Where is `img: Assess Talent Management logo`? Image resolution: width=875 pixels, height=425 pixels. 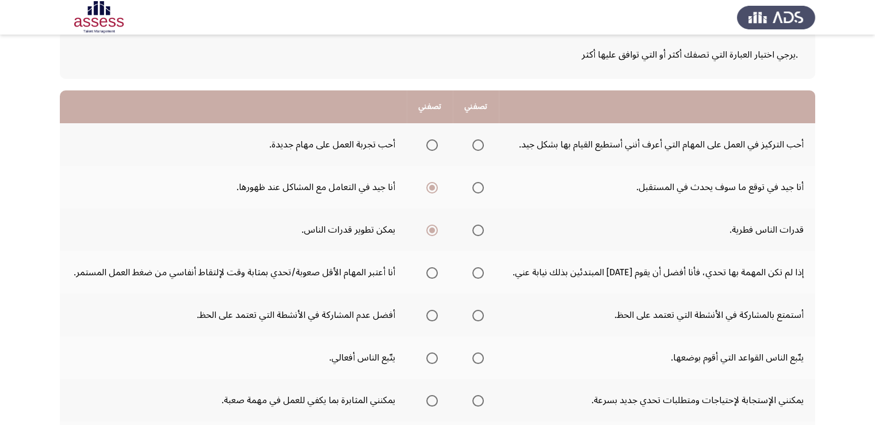 img: Assess Talent Management logo is located at coordinates (776, 17).